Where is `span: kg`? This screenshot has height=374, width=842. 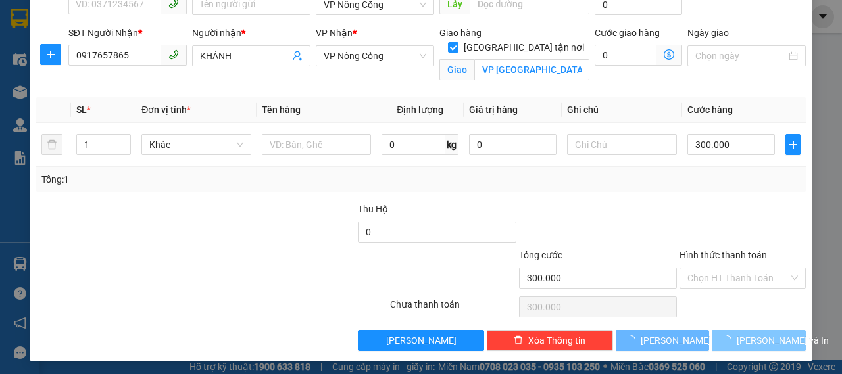
span: kg is located at coordinates (452, 145).